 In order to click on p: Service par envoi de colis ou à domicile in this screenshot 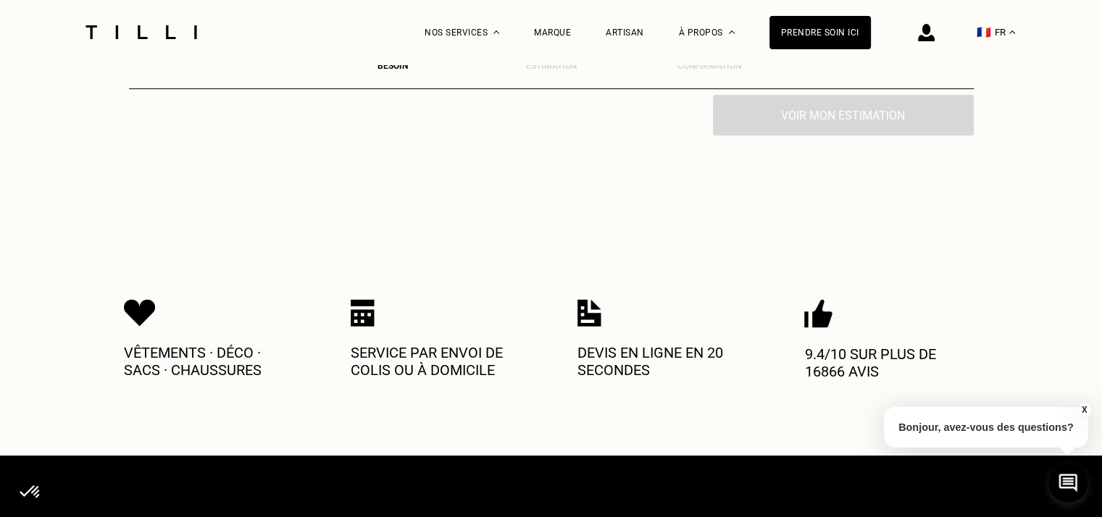, I will do `click(438, 362)`.